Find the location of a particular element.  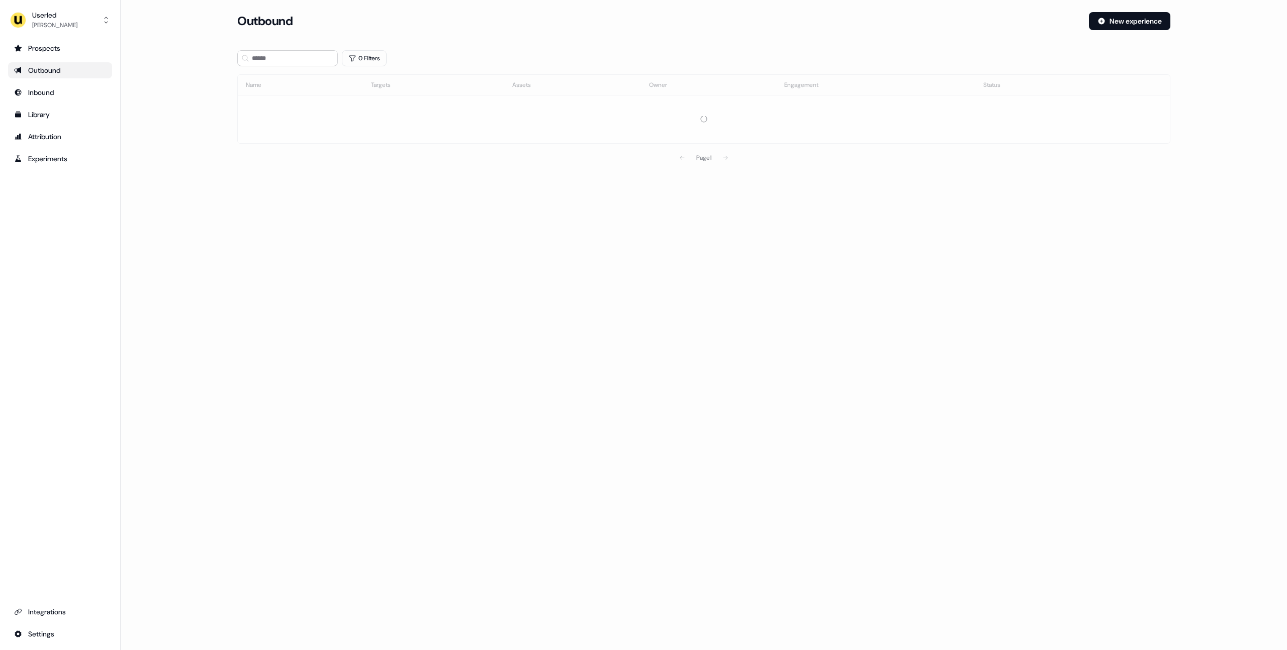

a: Go to prospects is located at coordinates (60, 48).